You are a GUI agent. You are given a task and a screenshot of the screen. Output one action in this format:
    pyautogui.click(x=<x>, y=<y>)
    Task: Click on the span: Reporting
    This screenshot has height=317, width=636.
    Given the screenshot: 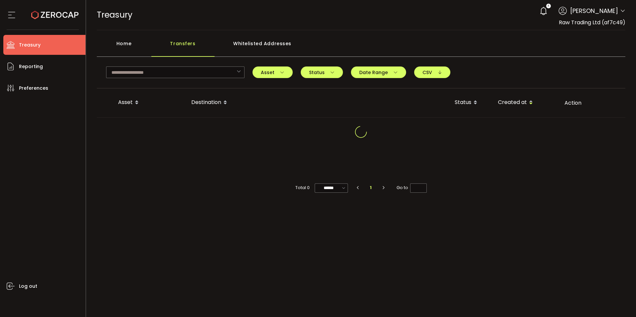 What is the action you would take?
    pyautogui.click(x=31, y=67)
    